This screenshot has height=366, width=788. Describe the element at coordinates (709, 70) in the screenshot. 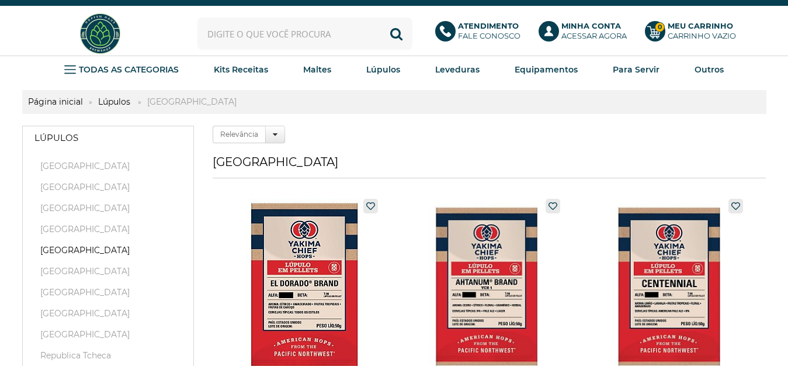

I see `a: Outros` at that location.